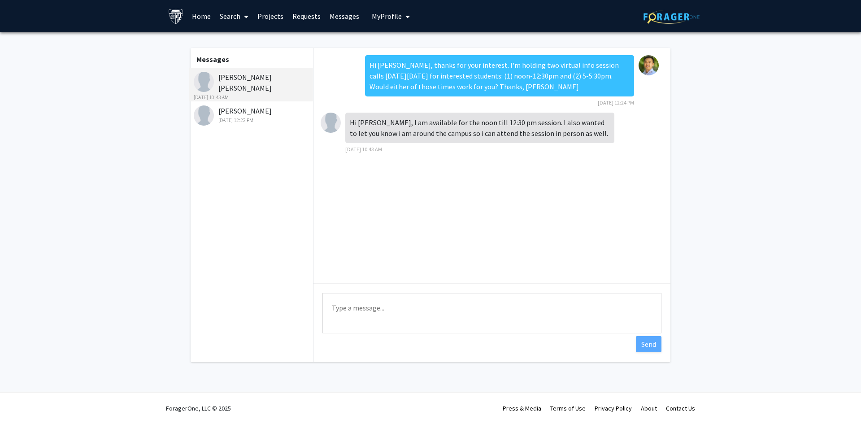  Describe the element at coordinates (386, 16) in the screenshot. I see `span: My Profile` at that location.